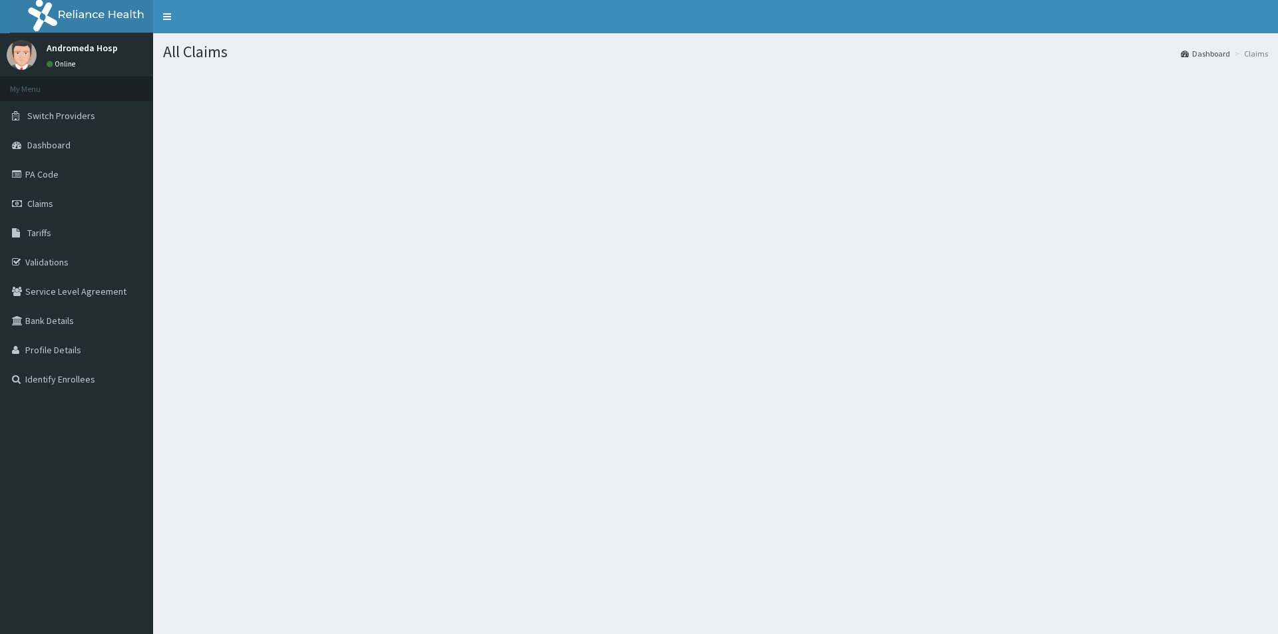 This screenshot has height=634, width=1278. What do you see at coordinates (21, 55) in the screenshot?
I see `img: User Image` at bounding box center [21, 55].